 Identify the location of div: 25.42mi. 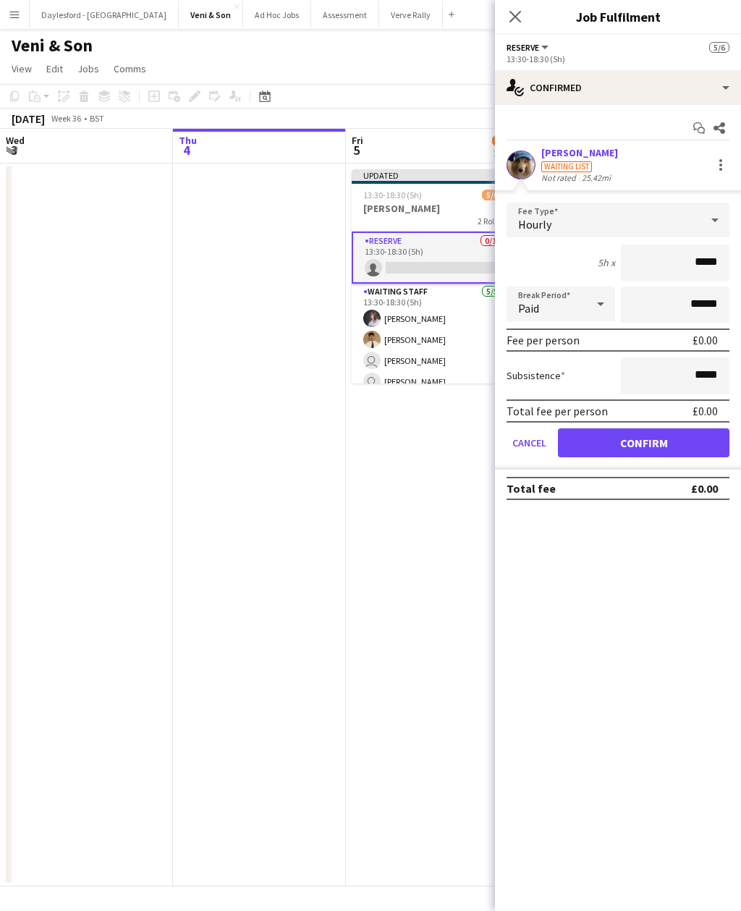
(597, 177).